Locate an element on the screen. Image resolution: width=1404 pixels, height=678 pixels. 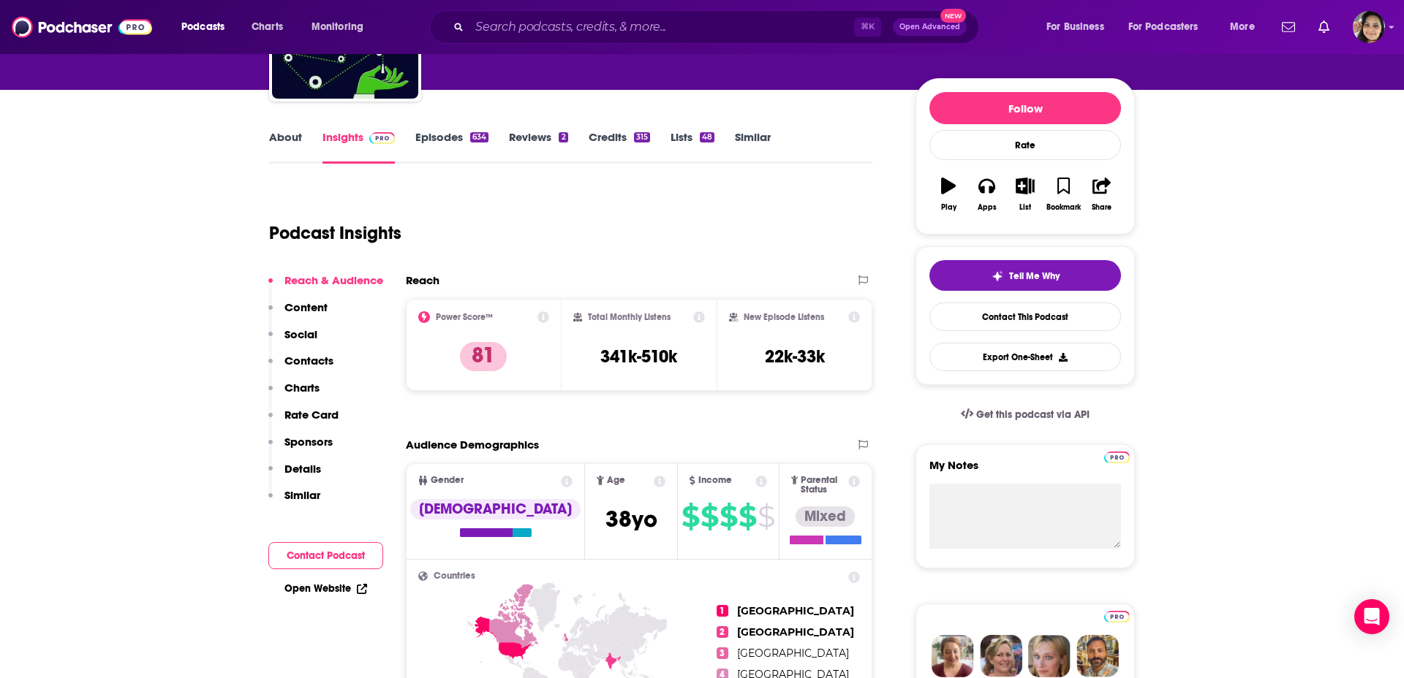
span: Charts is located at coordinates (267, 27).